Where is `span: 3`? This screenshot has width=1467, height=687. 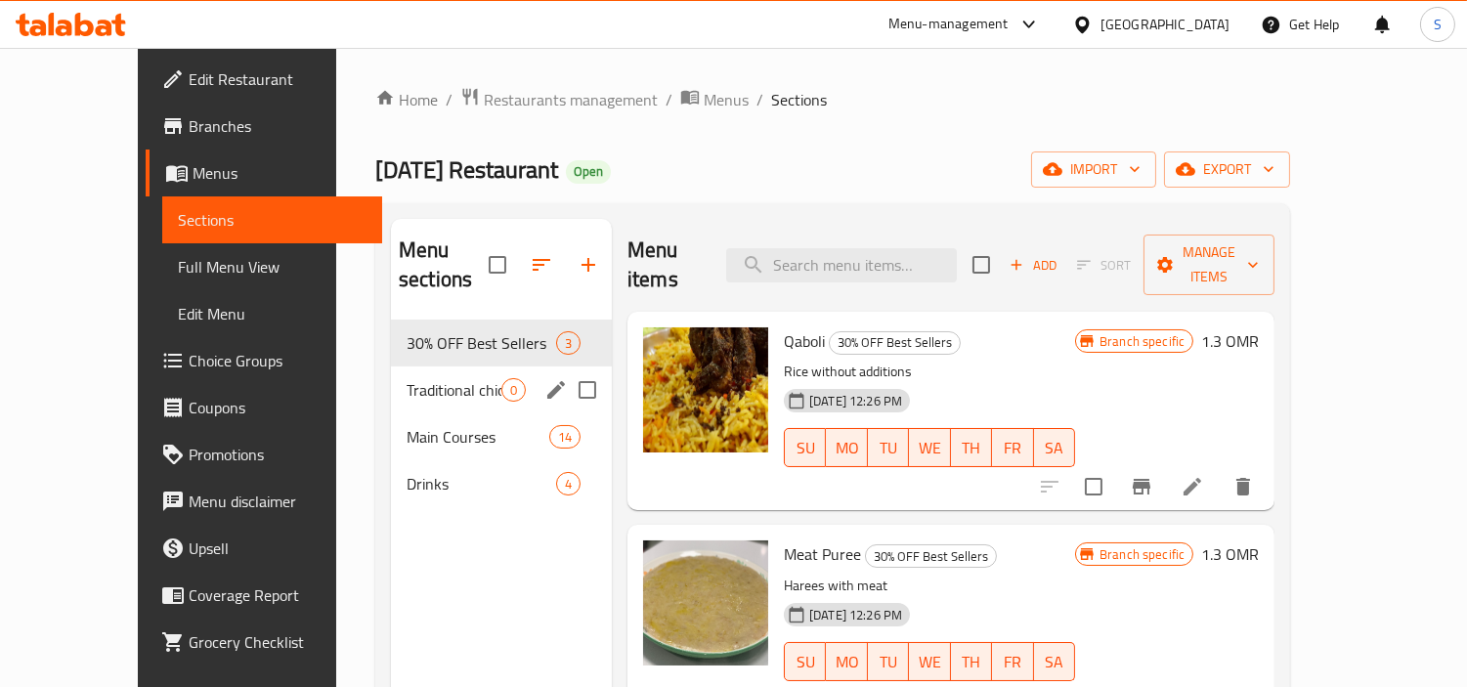
span: 3 is located at coordinates (568, 343).